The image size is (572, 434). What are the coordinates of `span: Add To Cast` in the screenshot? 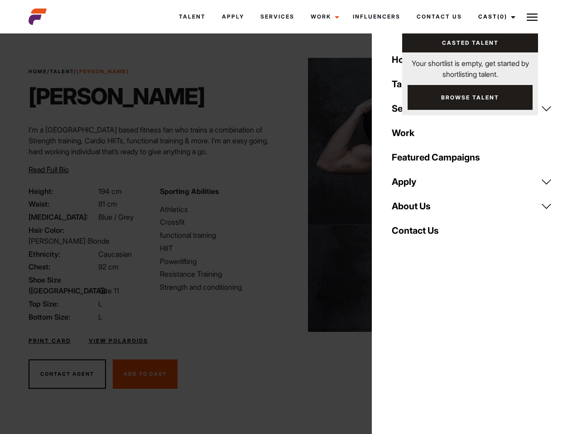 It's located at (145, 374).